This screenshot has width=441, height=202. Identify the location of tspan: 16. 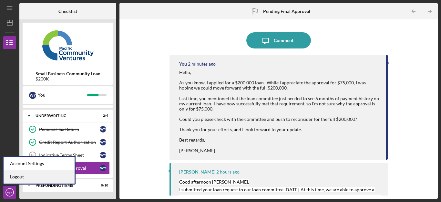
(32, 155).